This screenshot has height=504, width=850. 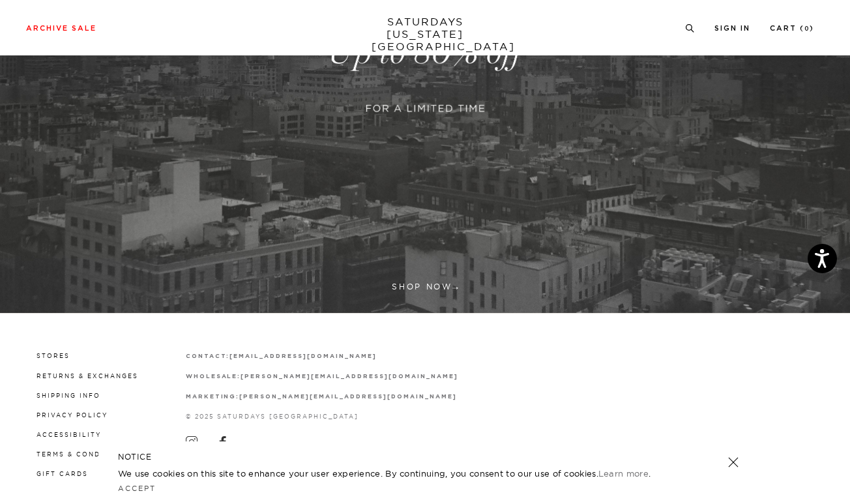 I want to click on p: We use cookies on this site to enhance your user experience. By continuing, you consent to our us..., so click(x=402, y=473).